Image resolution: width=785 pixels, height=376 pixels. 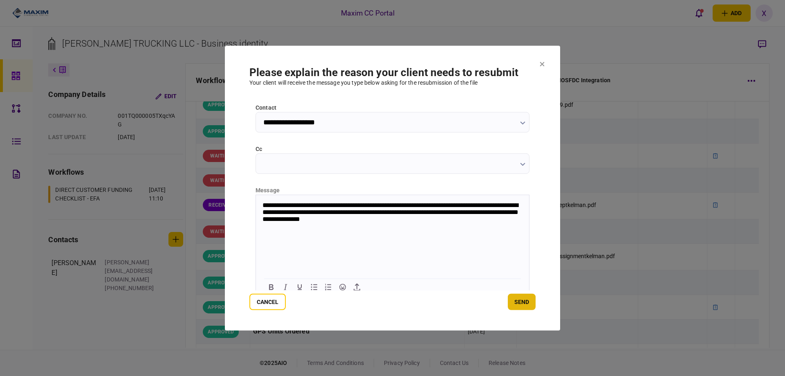 I want to click on input: cc, so click(x=393, y=163).